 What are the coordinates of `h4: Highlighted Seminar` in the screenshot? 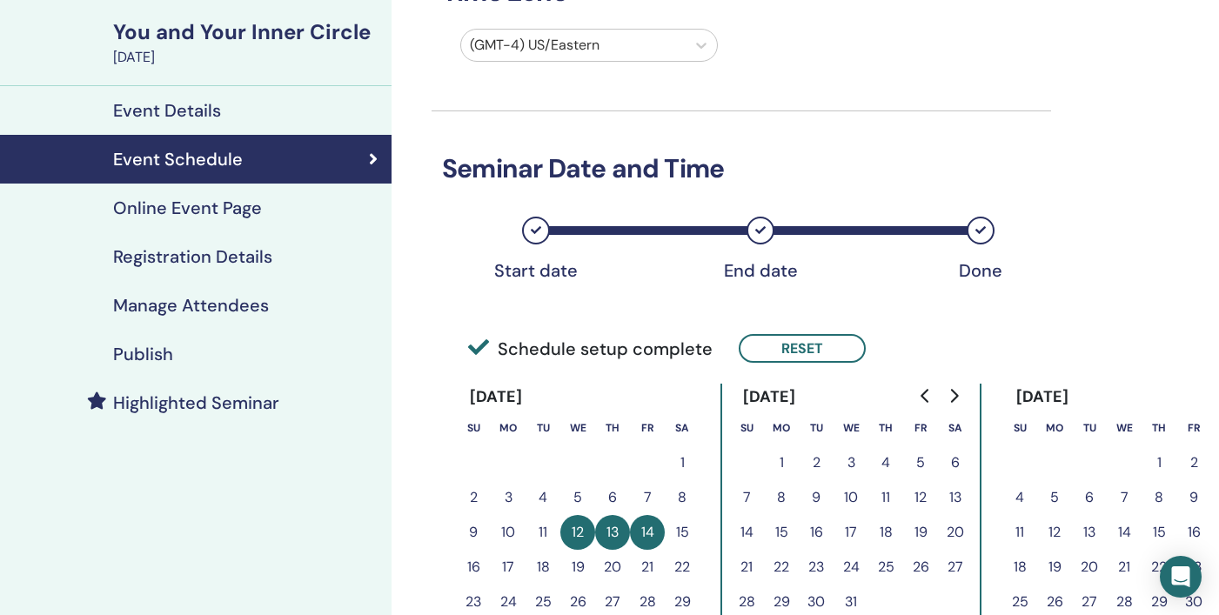 It's located at (196, 403).